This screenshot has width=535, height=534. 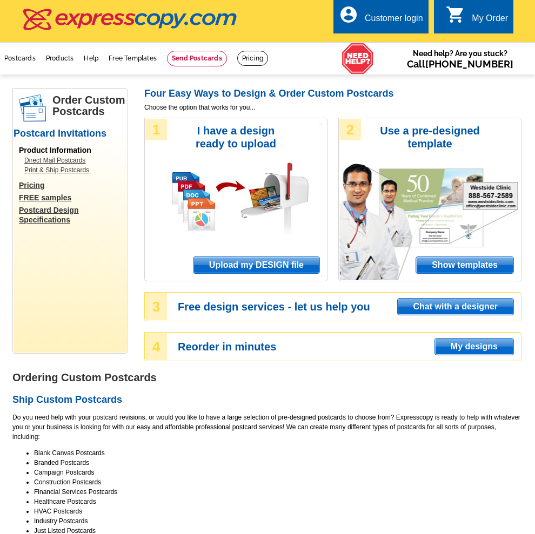 What do you see at coordinates (474, 347) in the screenshot?
I see `a: My designs` at bounding box center [474, 347].